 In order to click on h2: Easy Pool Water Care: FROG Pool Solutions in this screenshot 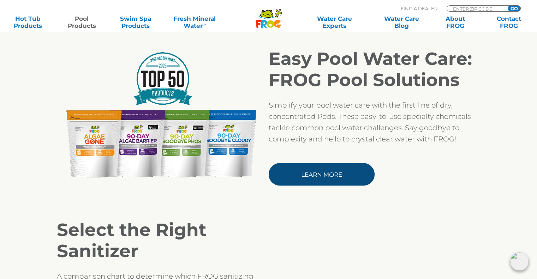, I will do `click(375, 70)`.